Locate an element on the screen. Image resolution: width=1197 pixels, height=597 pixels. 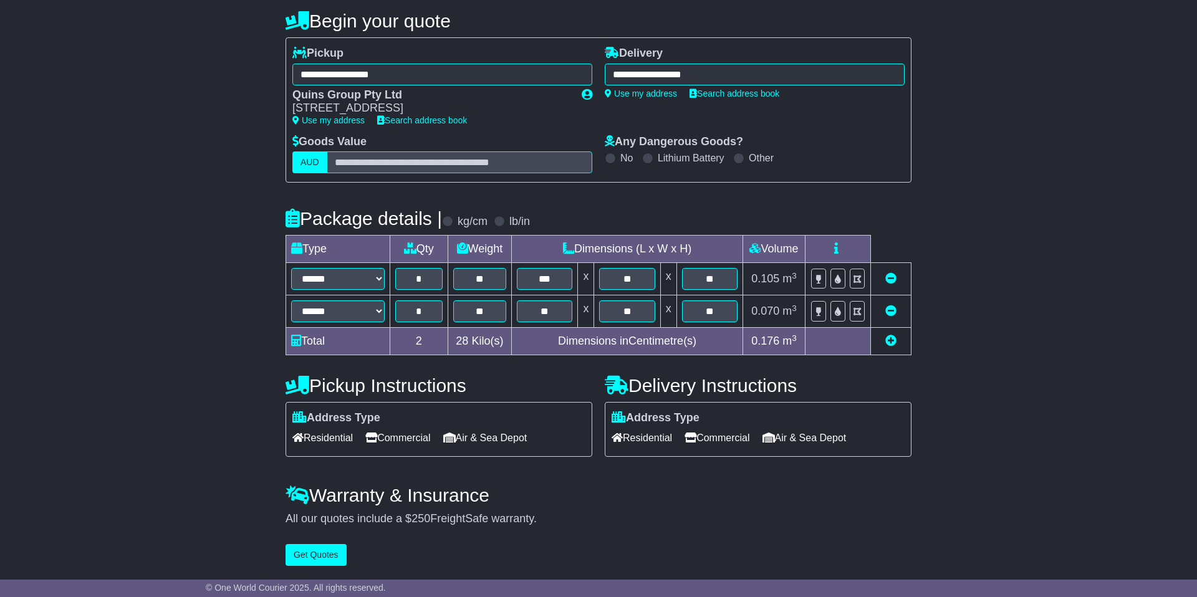
td: Dimensions (L x W x H) is located at coordinates (627, 249).